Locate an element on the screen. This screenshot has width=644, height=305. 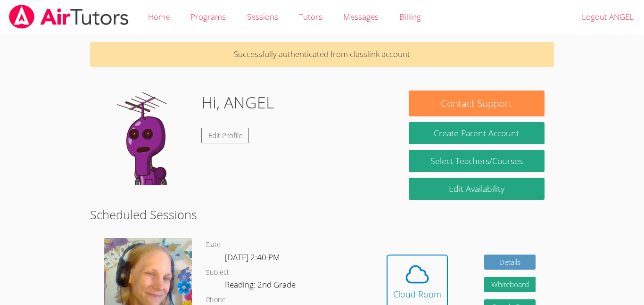
span: Messages is located at coordinates (361, 16).